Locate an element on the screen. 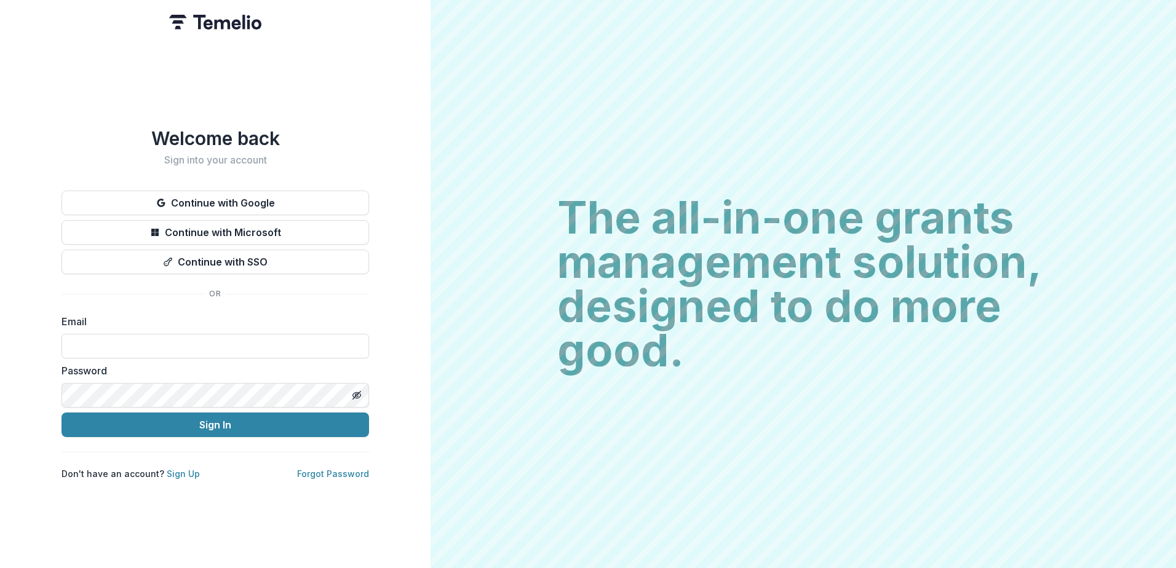 This screenshot has height=568, width=1176. h2: Sign into your account is located at coordinates (215, 160).